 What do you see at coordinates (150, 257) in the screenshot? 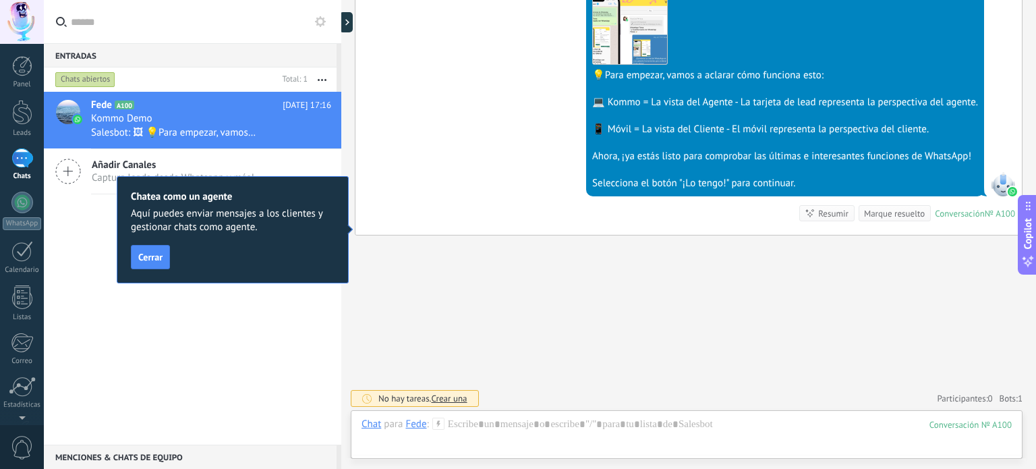
I see `button: Cerrar` at bounding box center [150, 257].